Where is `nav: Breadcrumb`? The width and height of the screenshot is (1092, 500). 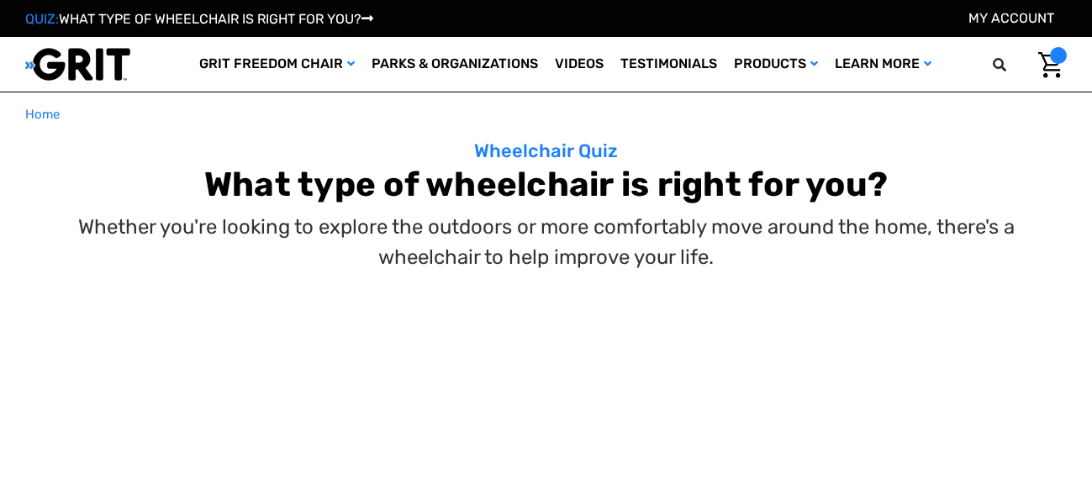
nav: Breadcrumb is located at coordinates (545, 114).